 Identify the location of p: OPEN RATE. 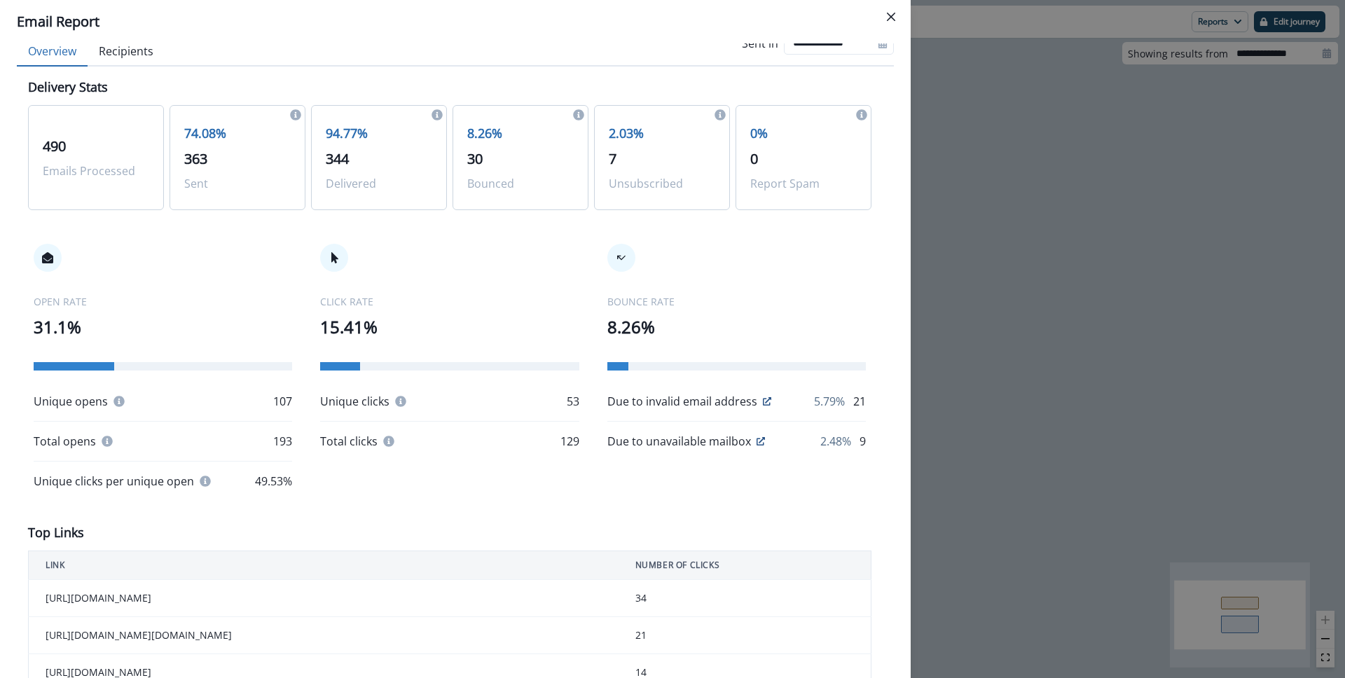
(162, 301).